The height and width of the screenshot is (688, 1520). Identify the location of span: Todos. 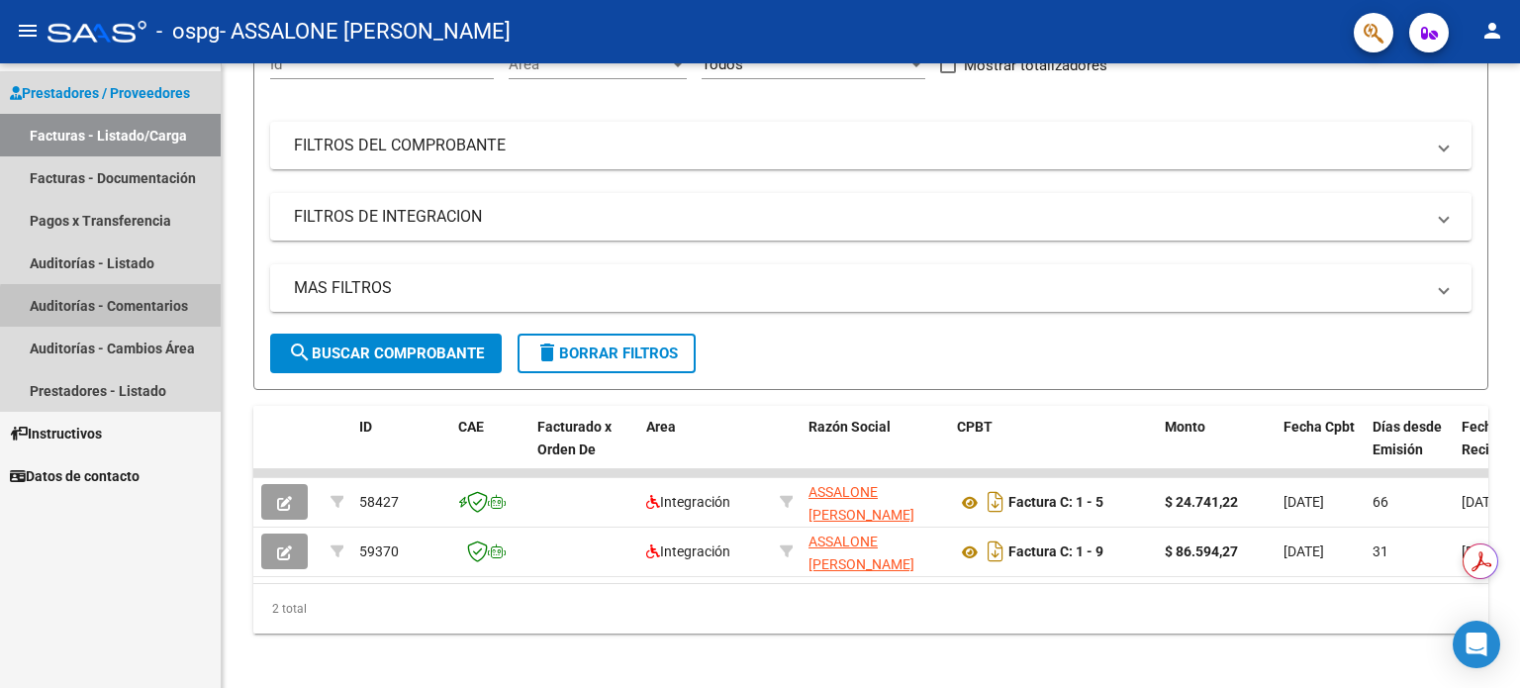
(723, 64).